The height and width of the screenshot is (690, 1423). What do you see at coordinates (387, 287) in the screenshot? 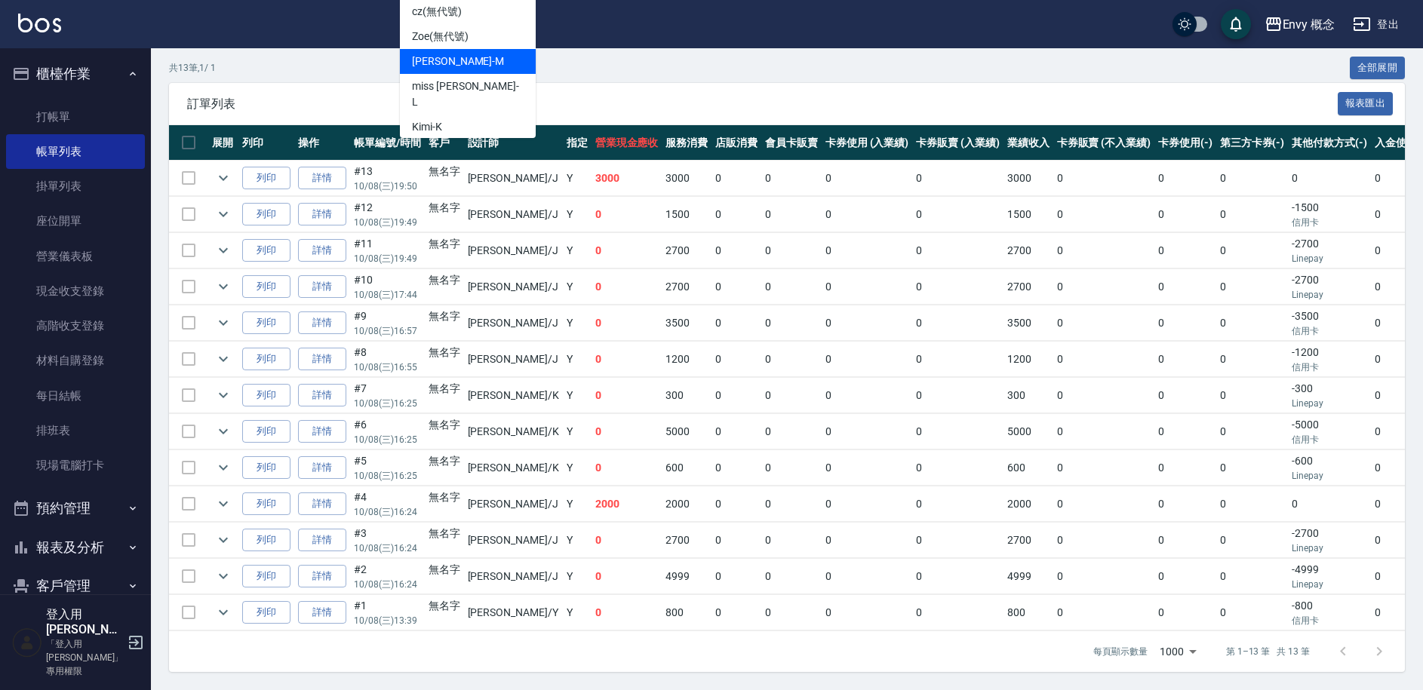
I see `td: #10` at bounding box center [387, 287].